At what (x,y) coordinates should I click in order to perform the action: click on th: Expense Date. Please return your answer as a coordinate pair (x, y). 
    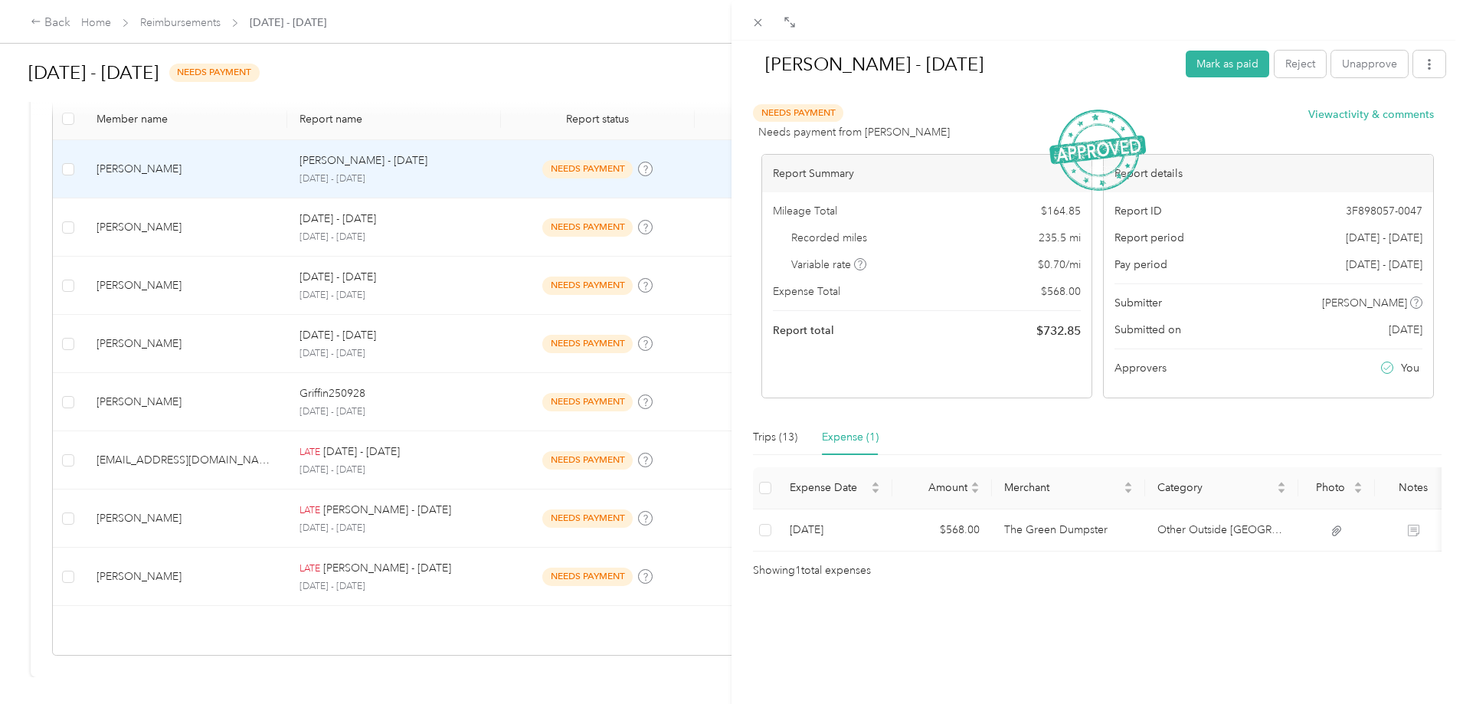
    Looking at the image, I should click on (835, 488).